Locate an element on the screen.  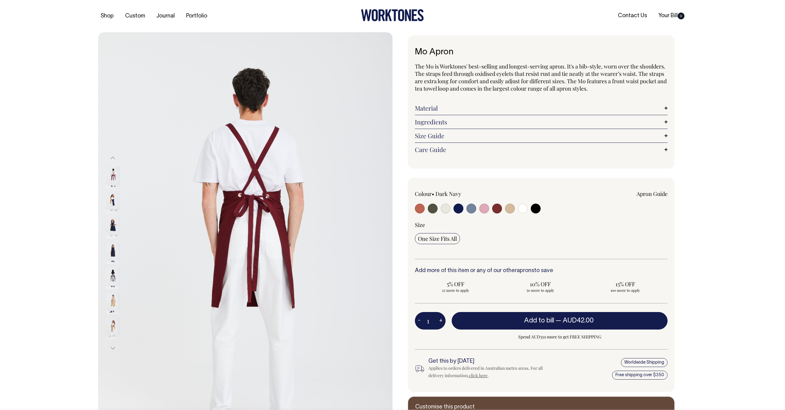
span: 15% OFF is located at coordinates (625, 284).